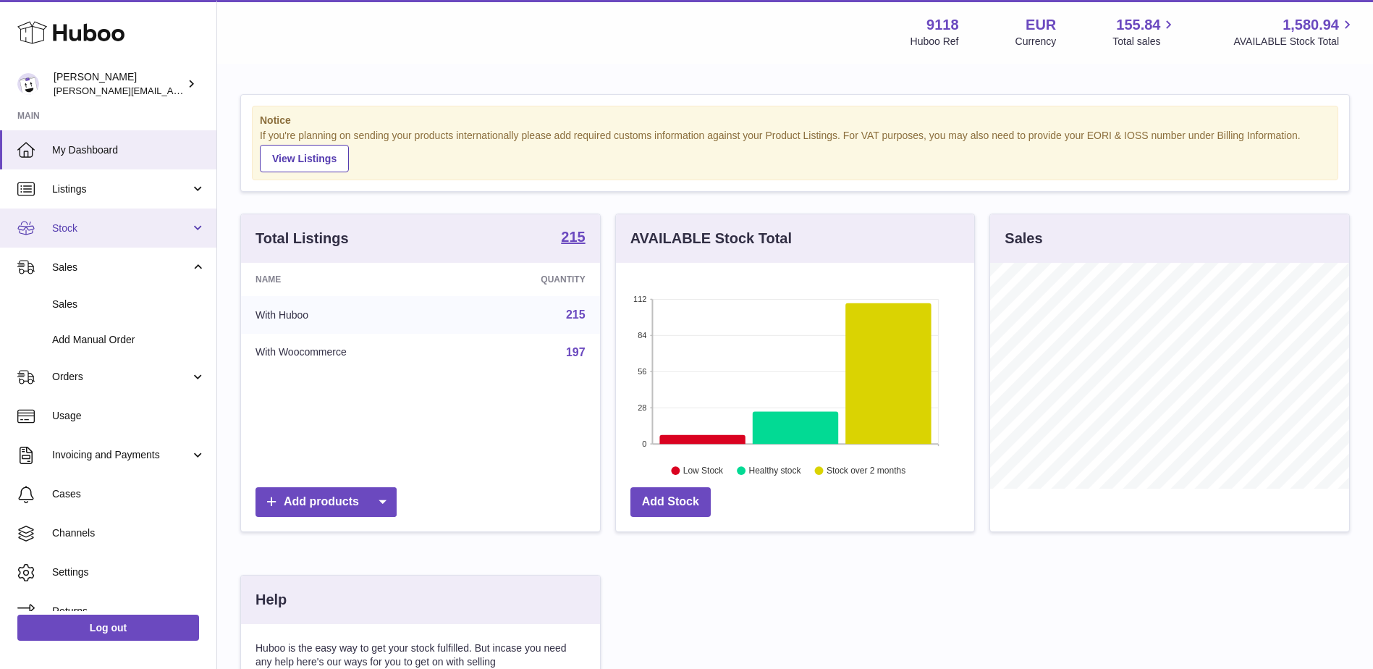 Image resolution: width=1373 pixels, height=669 pixels. I want to click on a: 197, so click(575, 352).